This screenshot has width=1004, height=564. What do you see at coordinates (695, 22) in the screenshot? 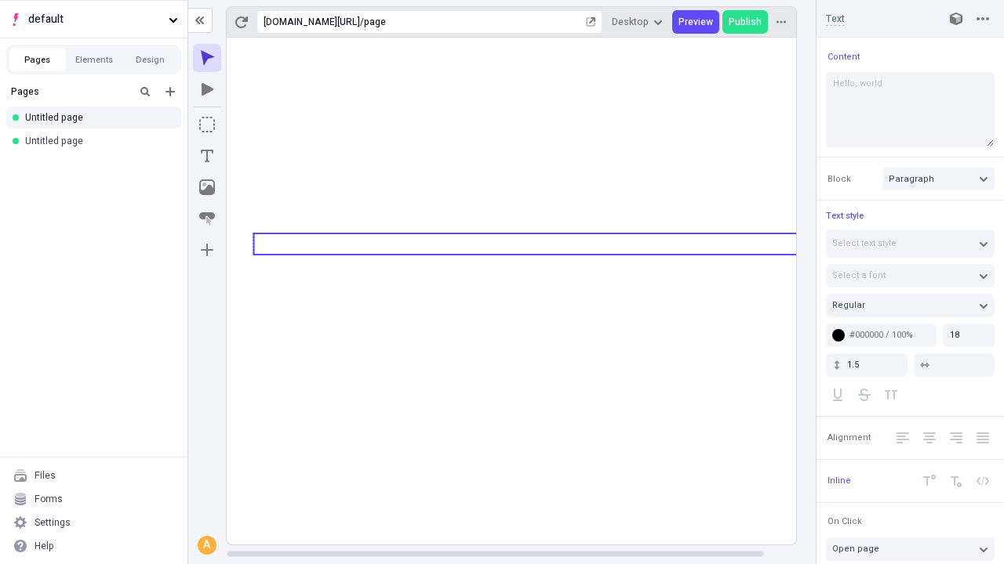
I see `button: Preview` at bounding box center [695, 22].